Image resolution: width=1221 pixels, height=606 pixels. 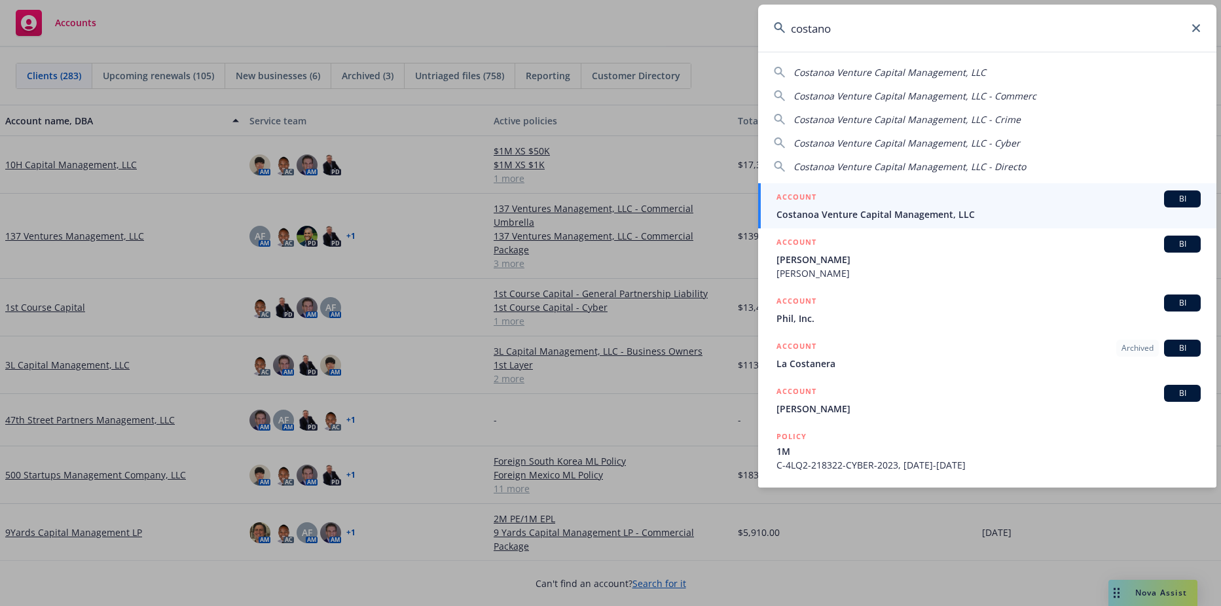 What do you see at coordinates (988, 310) in the screenshot?
I see `a: ACCOUNTBIPhil, Inc.` at bounding box center [988, 310].